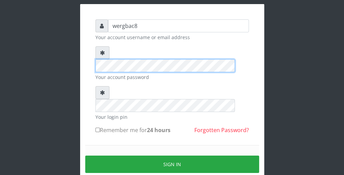  What do you see at coordinates (98, 130) in the screenshot?
I see `input: Remember me for24 hours` at bounding box center [98, 130].